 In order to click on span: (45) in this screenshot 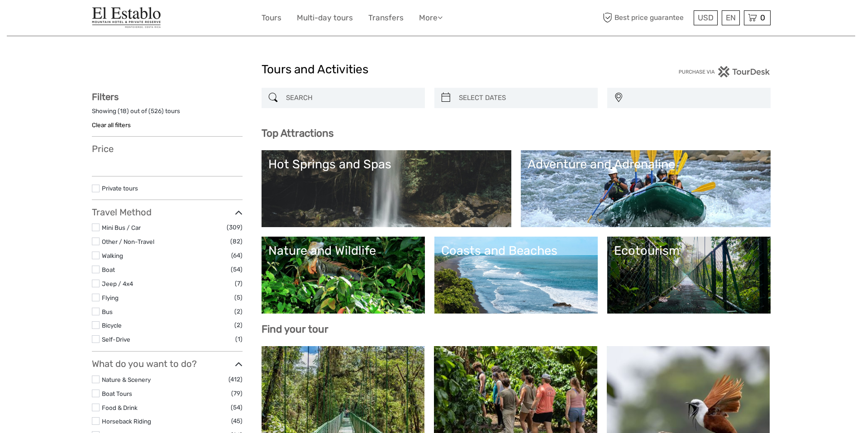, I will do `click(237, 421)`.